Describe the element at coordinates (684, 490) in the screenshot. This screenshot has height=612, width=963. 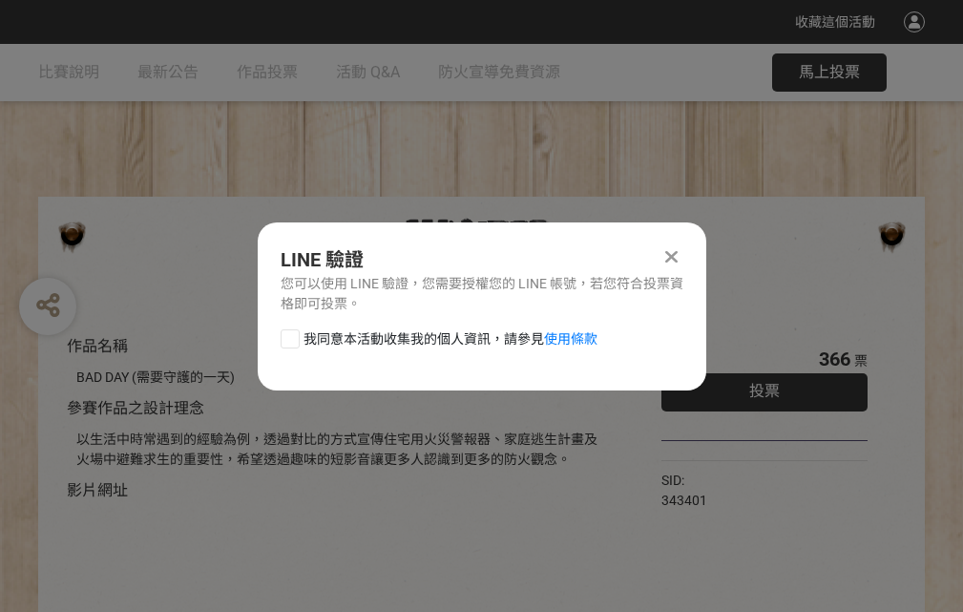
I see `span: SID: 343401` at that location.